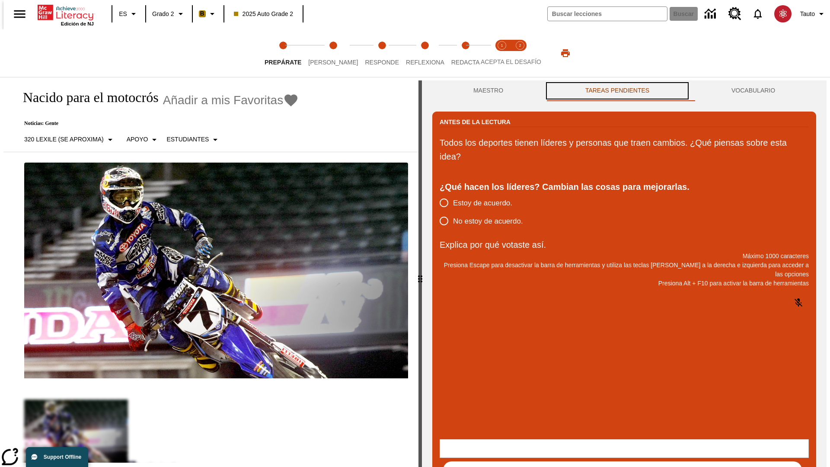 Image resolution: width=830 pixels, height=467 pixels. What do you see at coordinates (64, 139) in the screenshot?
I see `p: 320 Lexile (Se aproxima)` at bounding box center [64, 139].